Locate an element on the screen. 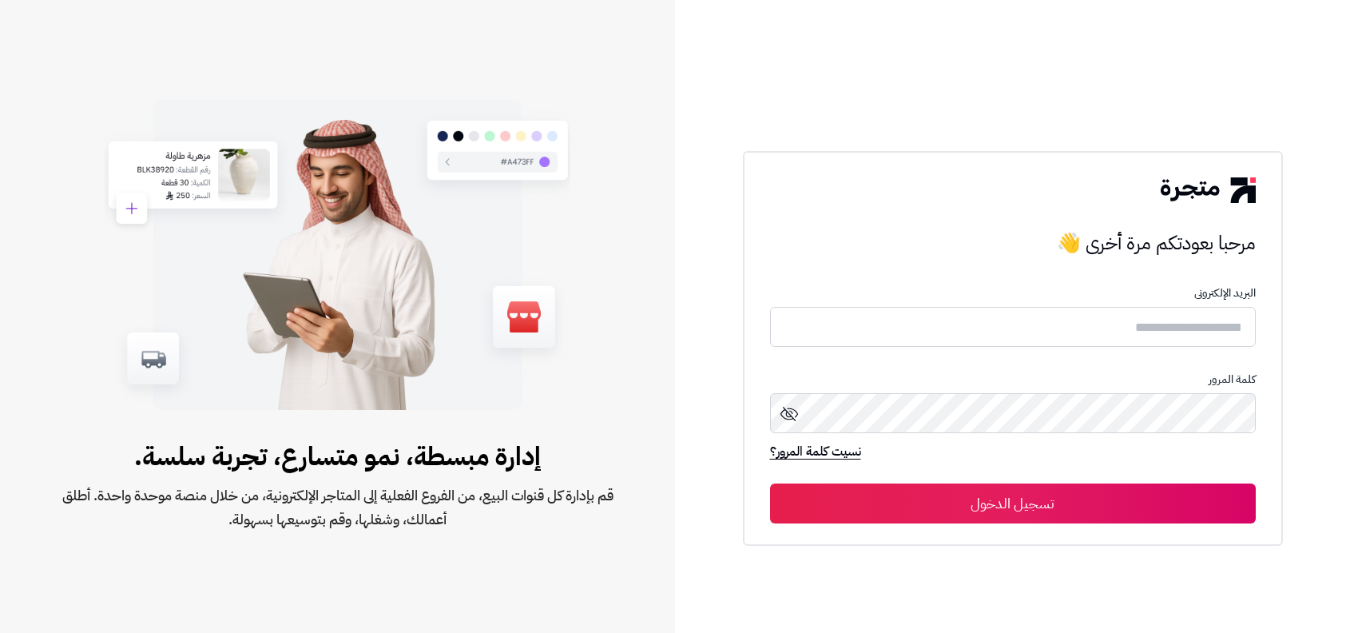 This screenshot has height=633, width=1350. span: قم بإدارة كل قنوات البيع، من الفروع الفعلية إلى المتاجر الإلكترونية، من خلال منصة موحدة واحدة. أط... is located at coordinates (337, 507).